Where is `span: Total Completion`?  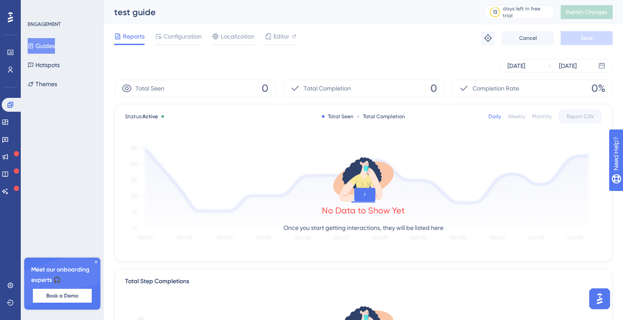
span: Total Completion is located at coordinates (327, 88).